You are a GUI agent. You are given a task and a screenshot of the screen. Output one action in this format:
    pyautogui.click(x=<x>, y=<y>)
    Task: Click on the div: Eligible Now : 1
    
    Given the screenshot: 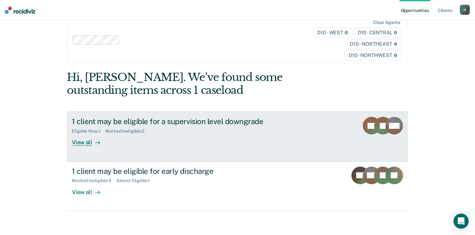 What is the action you would take?
    pyautogui.click(x=89, y=131)
    